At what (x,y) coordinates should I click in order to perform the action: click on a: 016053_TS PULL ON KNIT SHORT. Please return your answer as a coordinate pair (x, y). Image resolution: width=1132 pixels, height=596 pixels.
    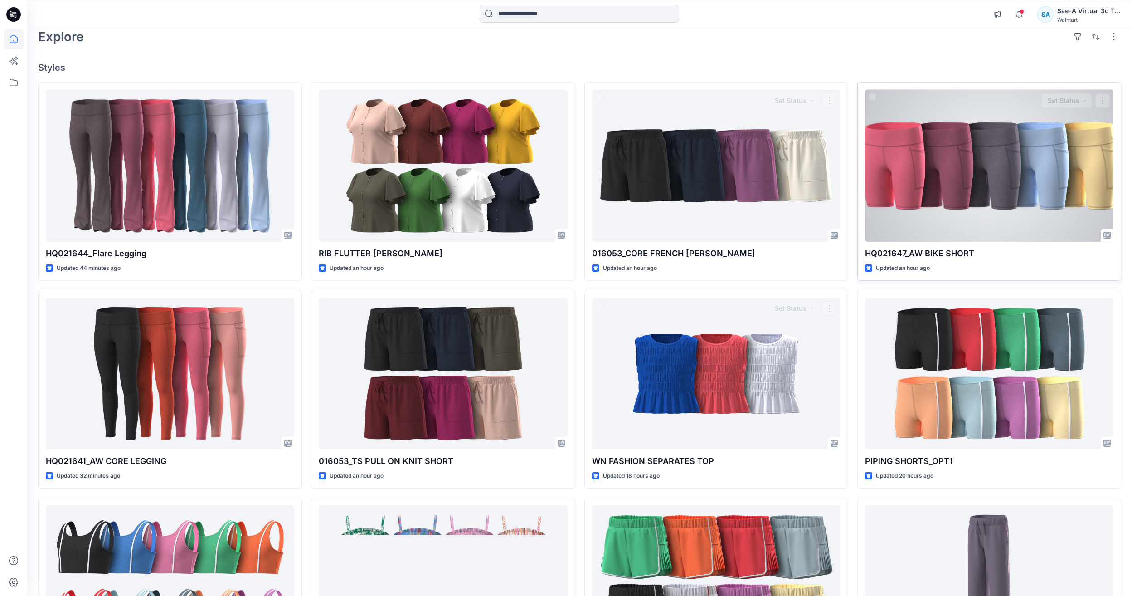
    Looking at the image, I should click on (443, 373).